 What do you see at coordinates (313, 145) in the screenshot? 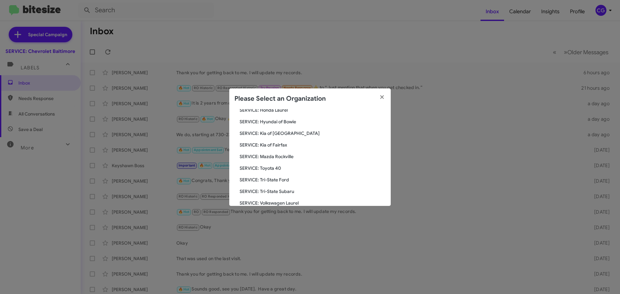
I see `span: SERVICE: Kia of Fairfax` at bounding box center [313, 145].